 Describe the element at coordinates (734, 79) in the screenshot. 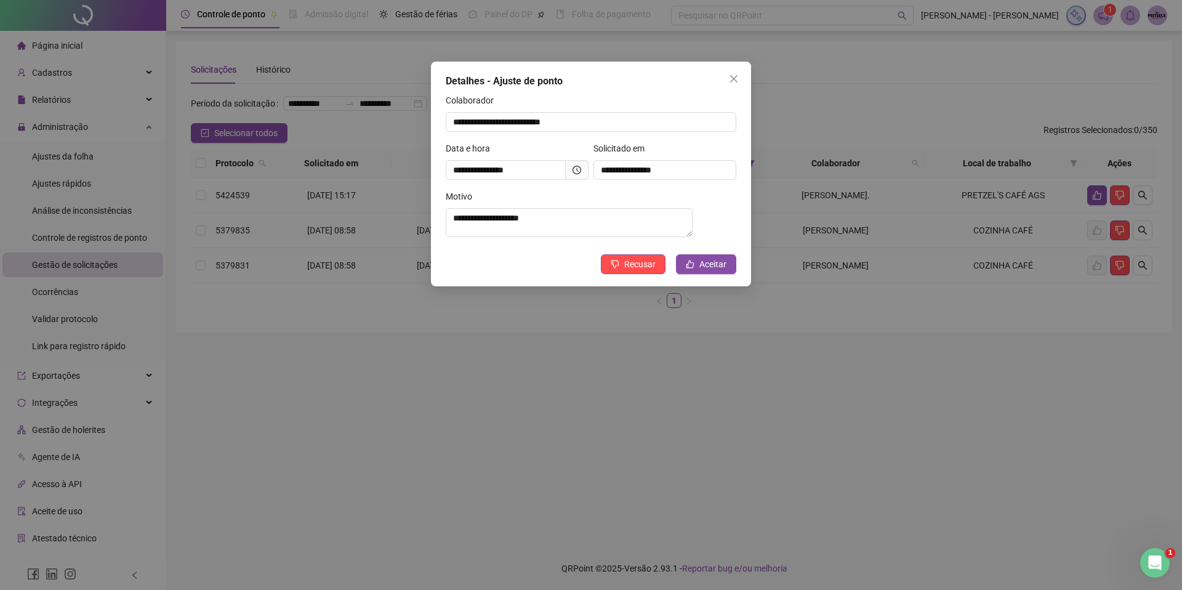

I see `button: Close` at that location.